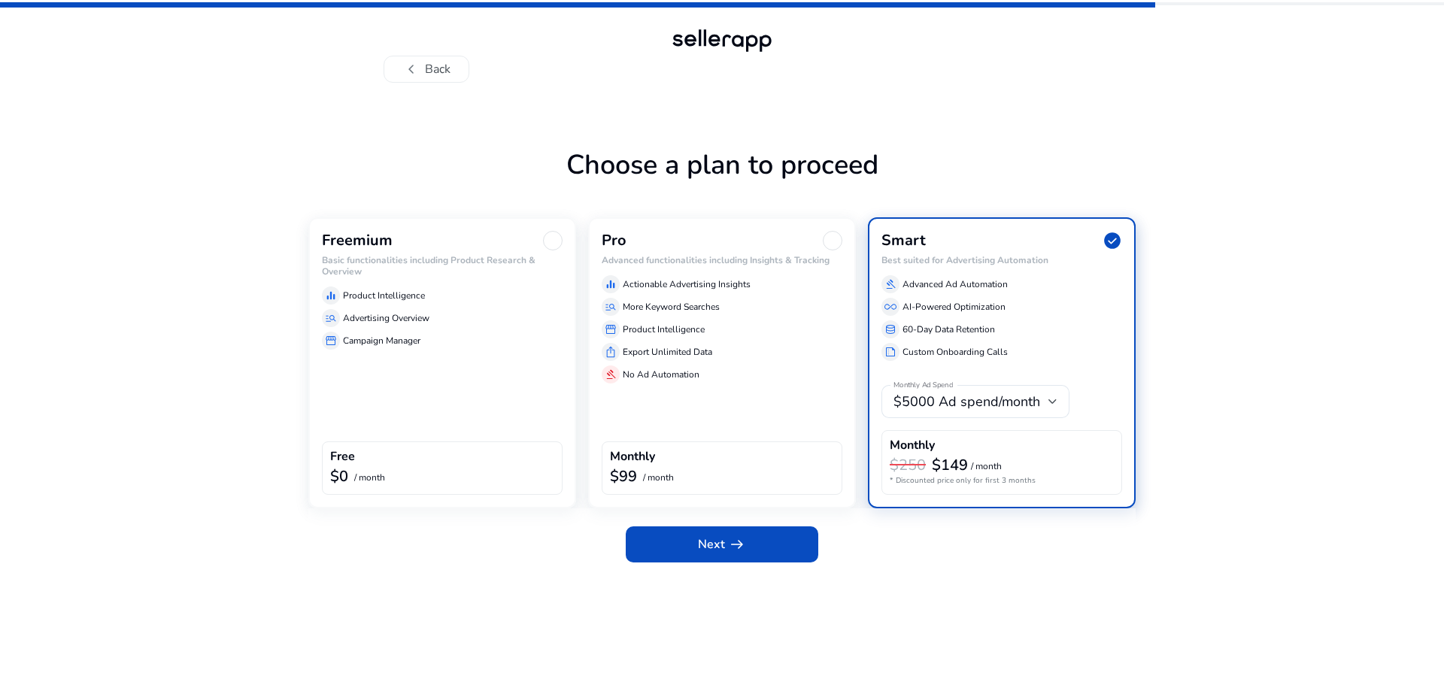 The height and width of the screenshot is (685, 1444). Describe the element at coordinates (442, 266) in the screenshot. I see `h6: Basic functionalities including Product Research & Overview` at that location.